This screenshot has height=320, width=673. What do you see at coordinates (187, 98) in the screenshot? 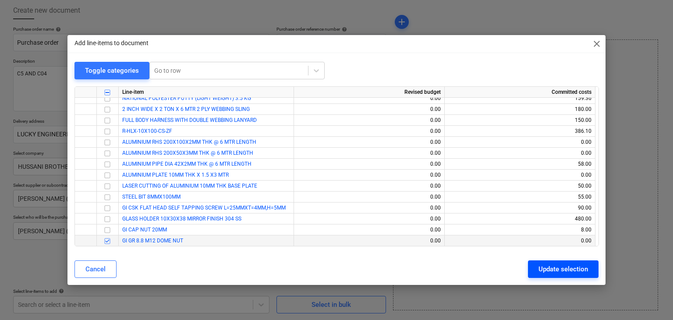
I see `span: NATIONAL POLYESTER PUTTY (LIGHT WEIGHT) 3.5 KG` at bounding box center [187, 98].